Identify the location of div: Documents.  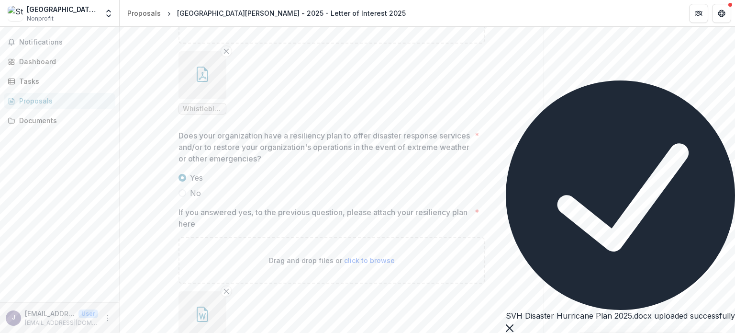
(63, 120).